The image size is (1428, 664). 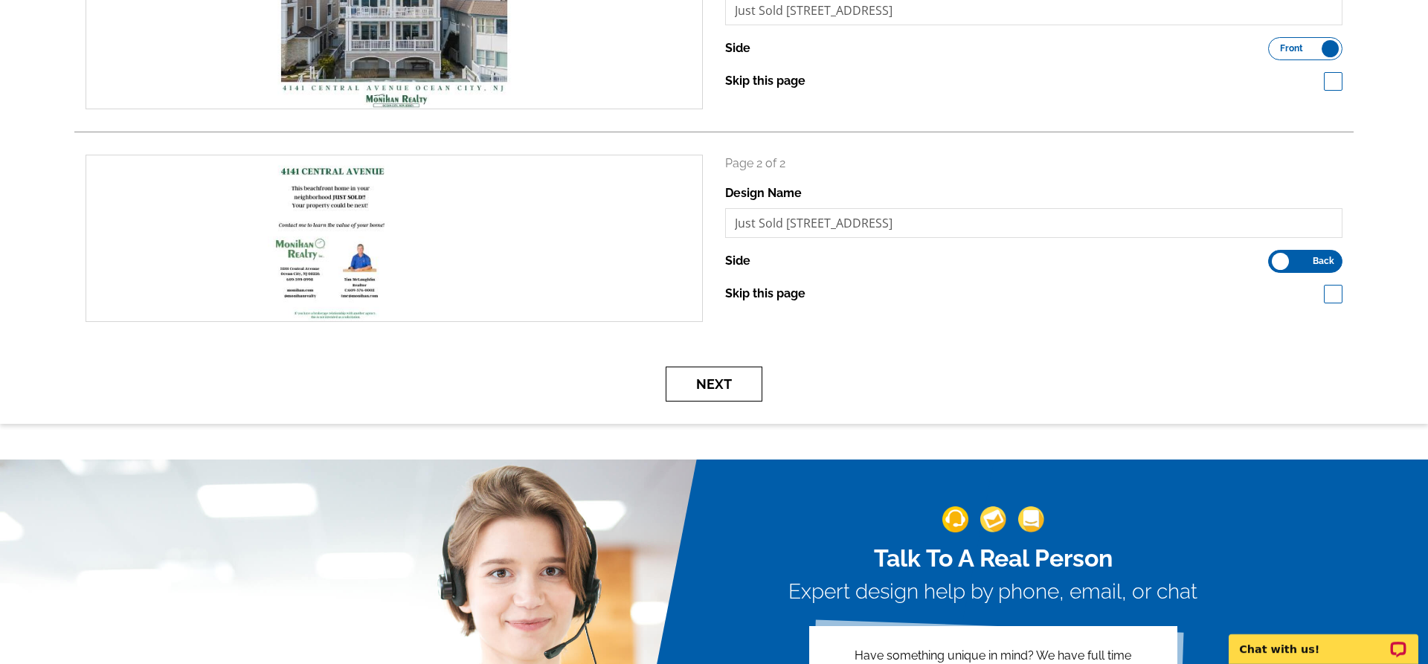 What do you see at coordinates (1031, 519) in the screenshot?
I see `img: support-img-3_1.png` at bounding box center [1031, 519].